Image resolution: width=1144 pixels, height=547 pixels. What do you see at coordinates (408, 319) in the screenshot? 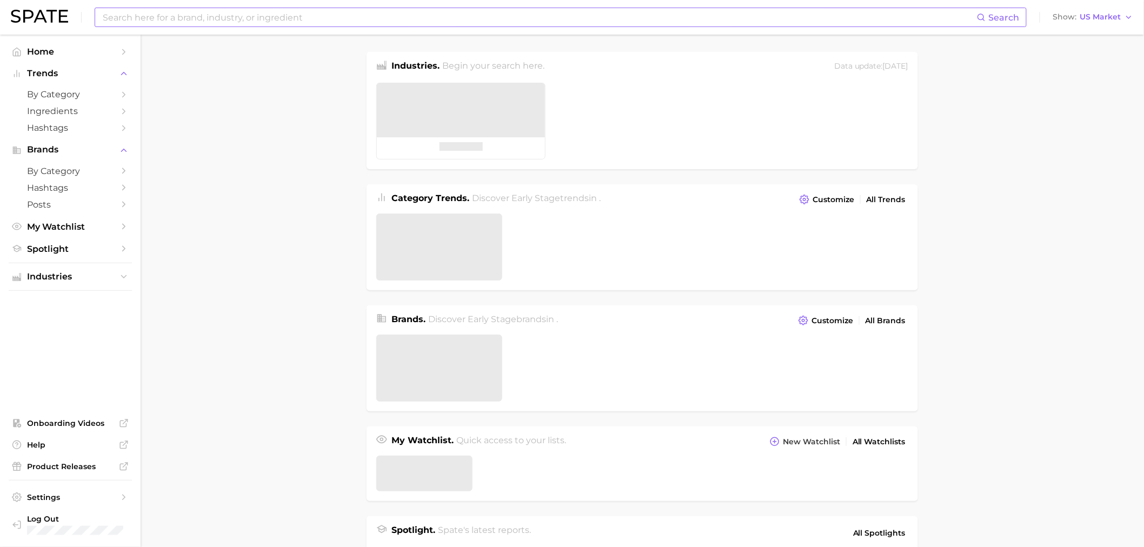
I see `span: Brands .` at bounding box center [408, 319].